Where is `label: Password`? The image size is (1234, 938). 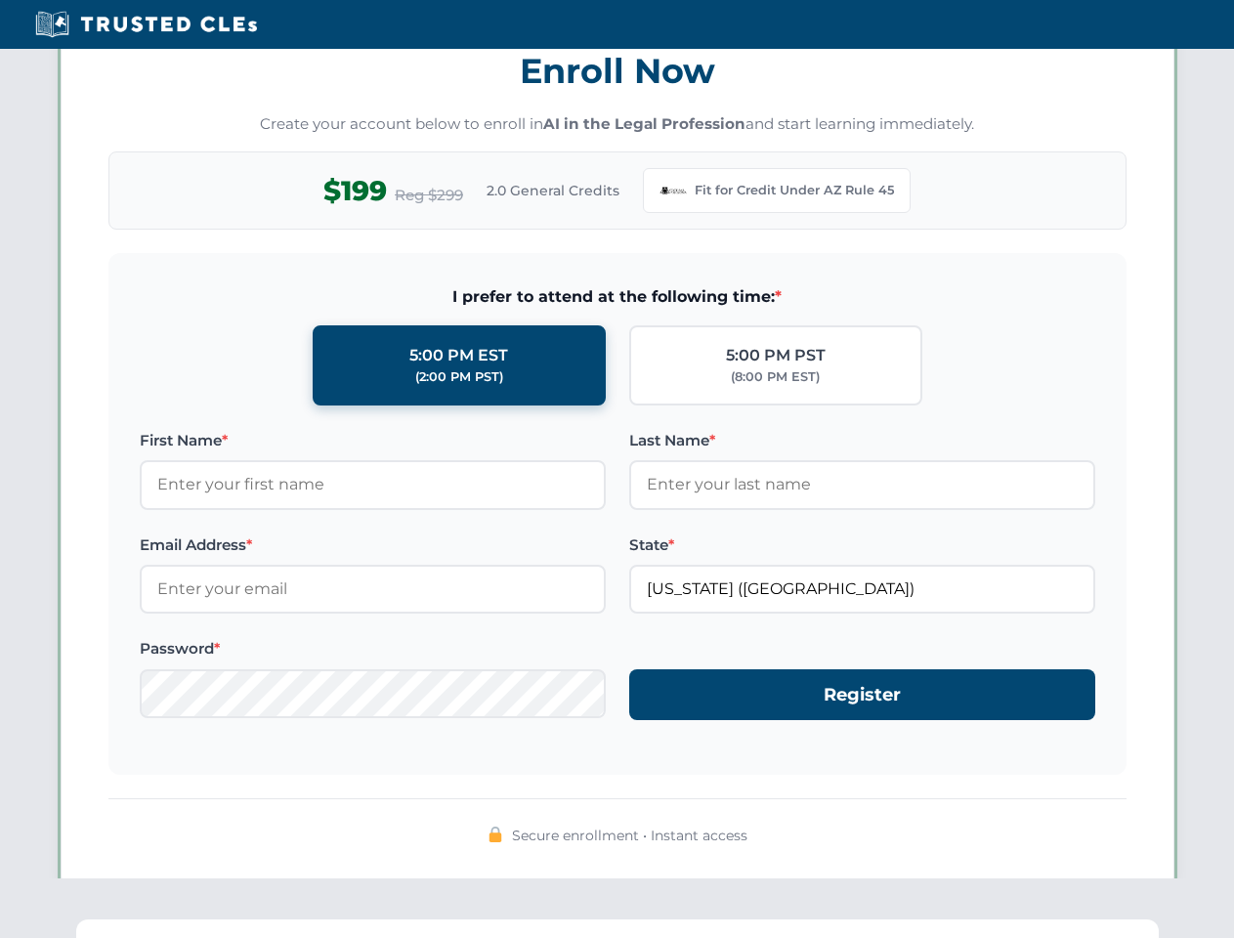 label: Password is located at coordinates (372, 649).